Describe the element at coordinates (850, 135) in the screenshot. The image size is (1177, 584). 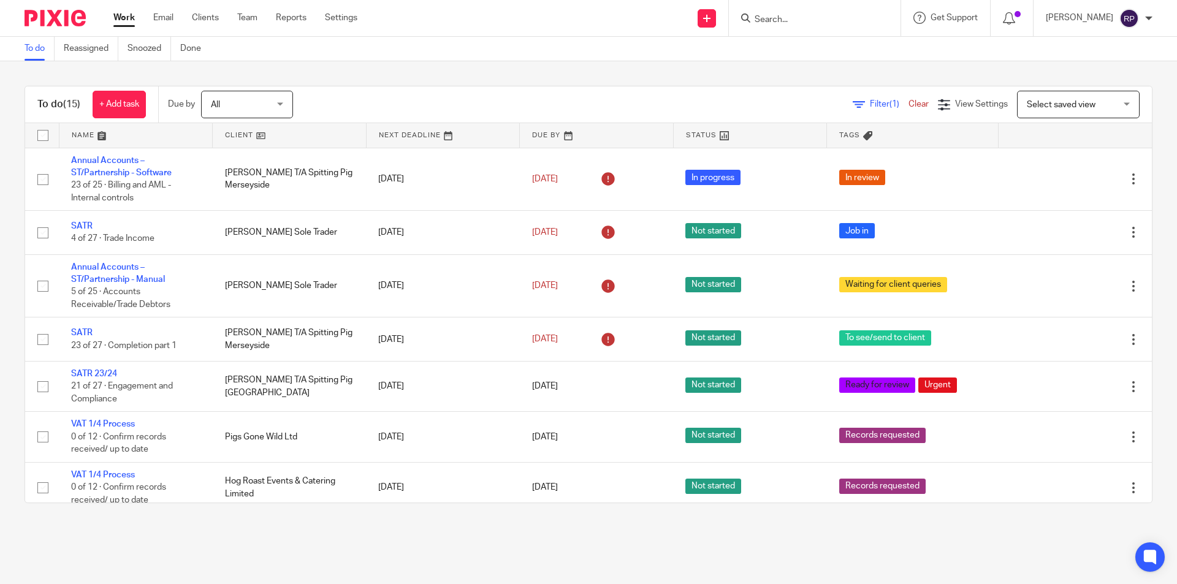
I see `span: Tags` at that location.